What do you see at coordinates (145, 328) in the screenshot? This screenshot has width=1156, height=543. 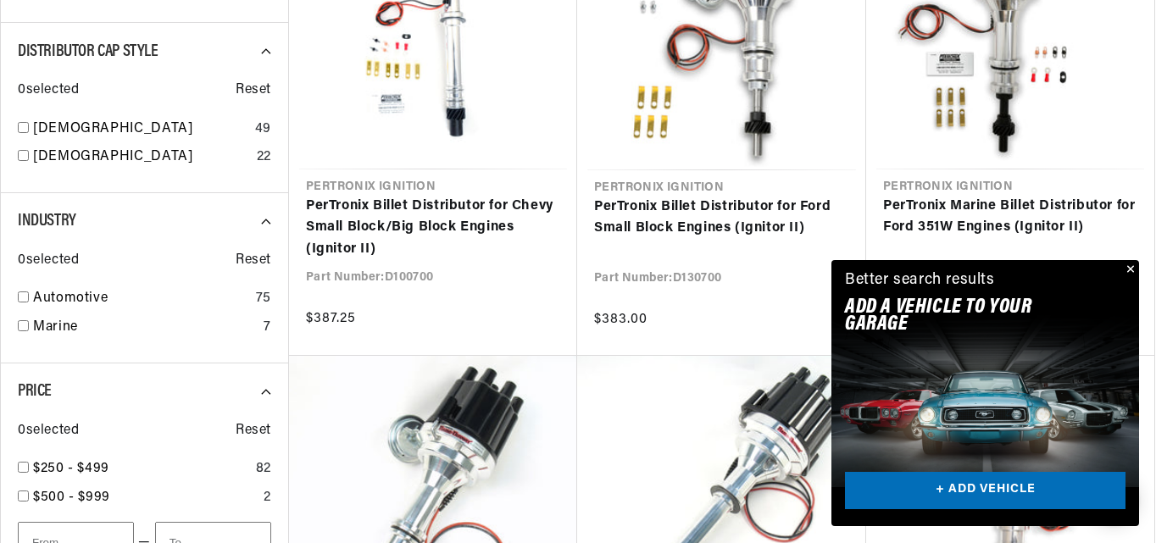 I see `a: Marine` at bounding box center [145, 328].